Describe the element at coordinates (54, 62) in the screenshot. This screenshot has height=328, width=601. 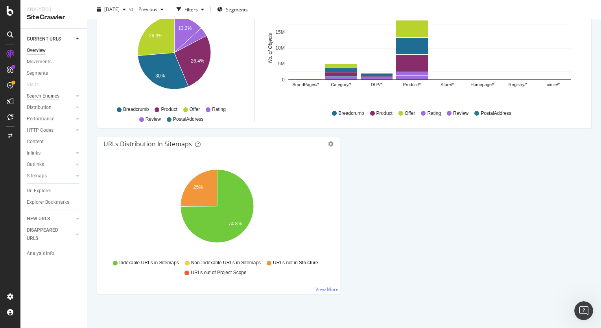
I see `a: Movements` at that location.